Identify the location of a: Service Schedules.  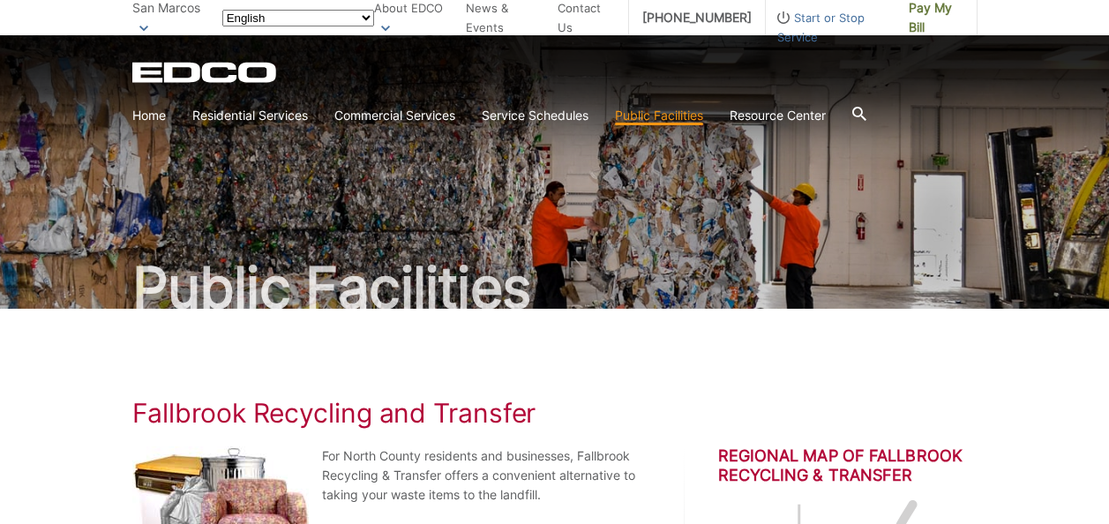
(535, 116).